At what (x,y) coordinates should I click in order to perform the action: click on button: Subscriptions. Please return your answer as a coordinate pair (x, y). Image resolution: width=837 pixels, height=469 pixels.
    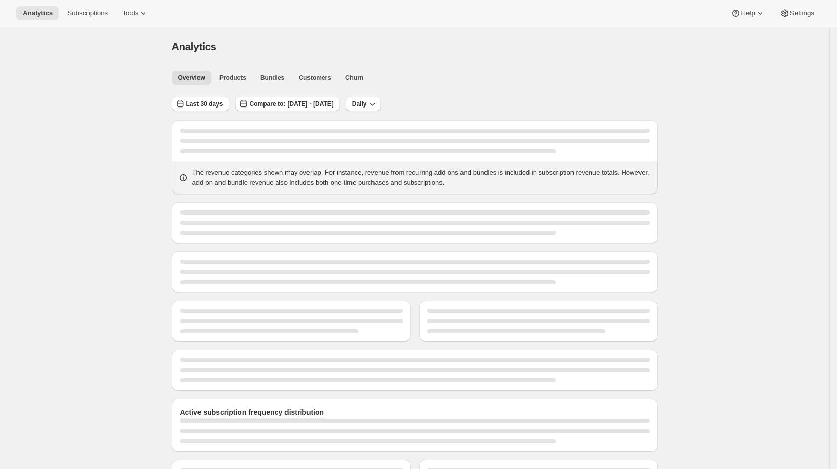
    Looking at the image, I should click on (87, 13).